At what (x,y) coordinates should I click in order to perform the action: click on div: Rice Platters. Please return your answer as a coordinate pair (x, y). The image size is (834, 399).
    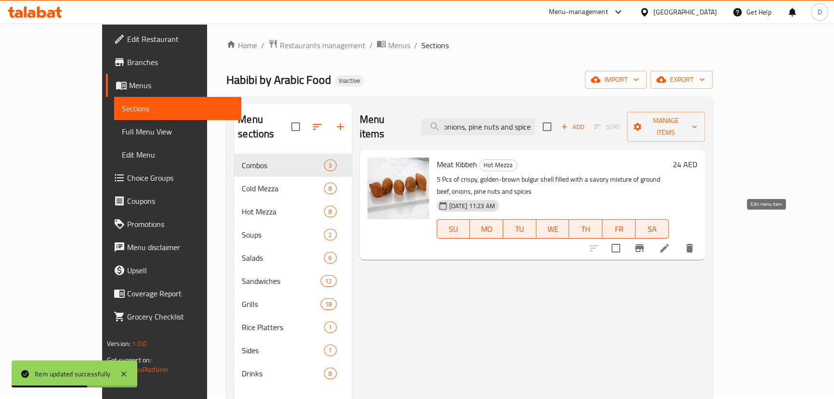
    Looking at the image, I should click on (283, 327).